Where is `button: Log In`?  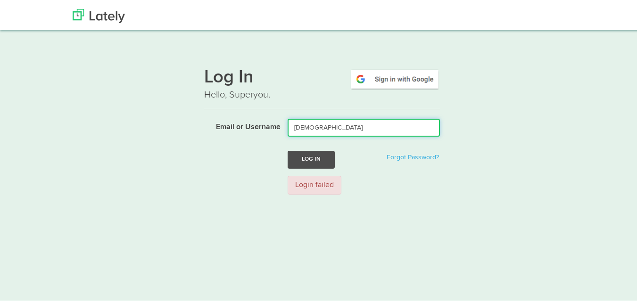
button: Log In is located at coordinates (311, 157).